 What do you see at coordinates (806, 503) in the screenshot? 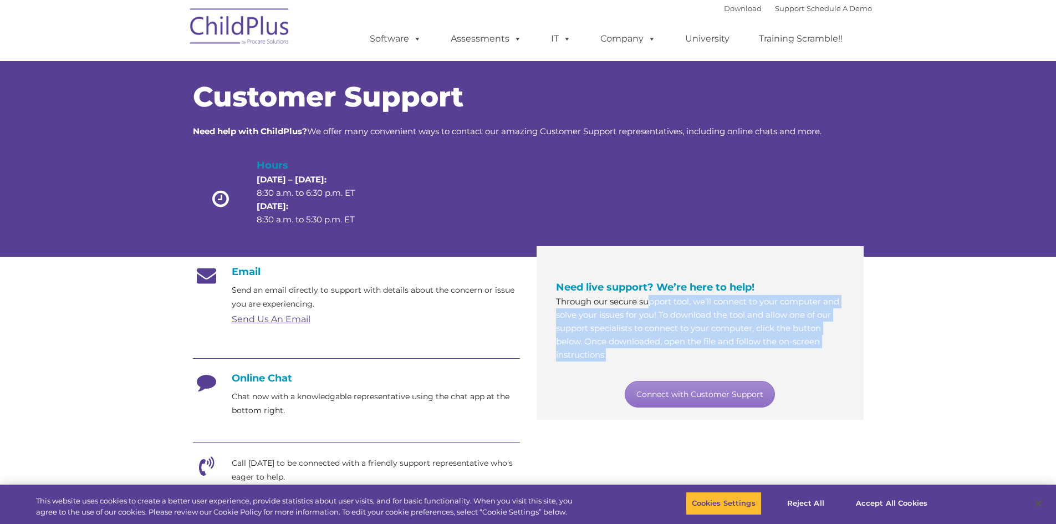
I see `button: Reject All` at bounding box center [806, 503].